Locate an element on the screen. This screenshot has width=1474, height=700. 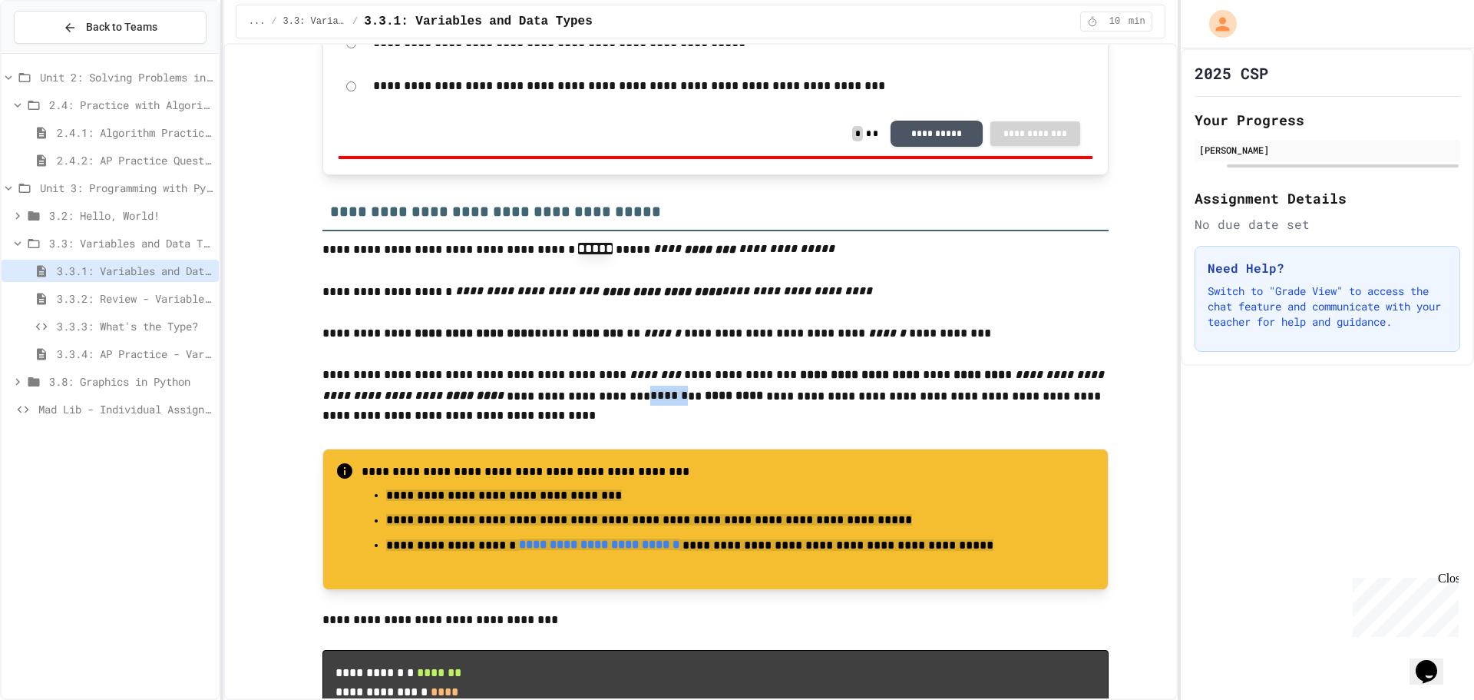
span: Mad Lib - Individual Assignment is located at coordinates (125, 408).